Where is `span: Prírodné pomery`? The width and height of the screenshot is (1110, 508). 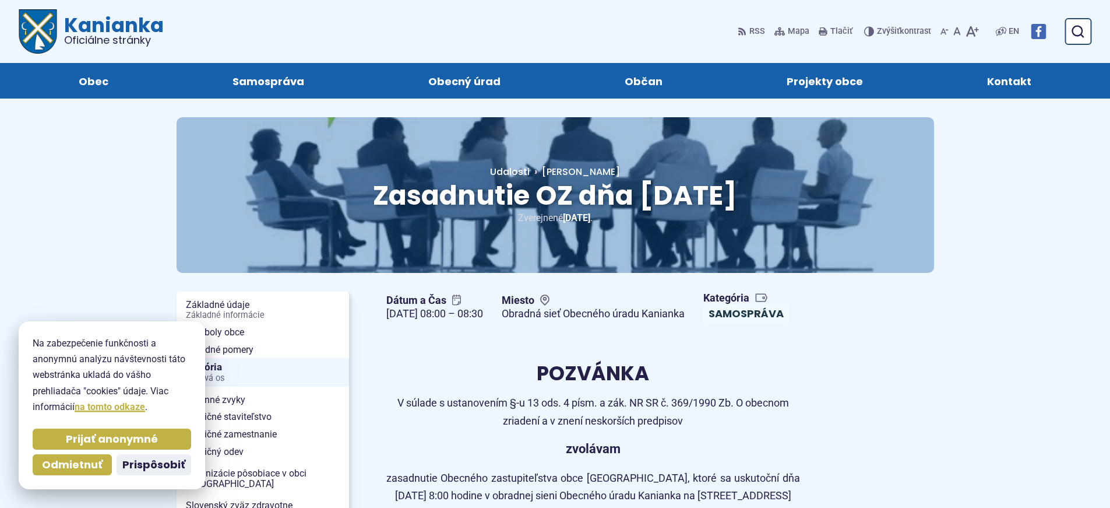
span: Prírodné pomery is located at coordinates (263, 350).